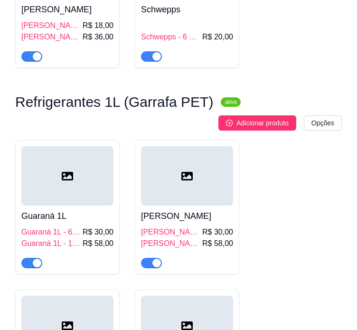 The height and width of the screenshot is (330, 357). What do you see at coordinates (170, 37) in the screenshot?
I see `span: Schwepps - 6 Unidades` at bounding box center [170, 37].